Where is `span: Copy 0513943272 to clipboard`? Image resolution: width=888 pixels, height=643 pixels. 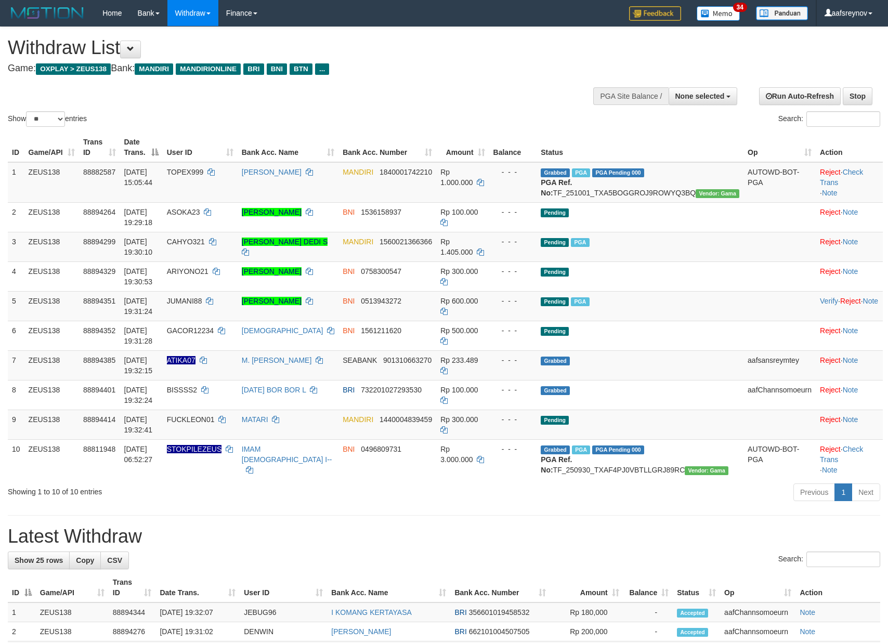 span: Copy 0513943272 to clipboard is located at coordinates (381, 301).